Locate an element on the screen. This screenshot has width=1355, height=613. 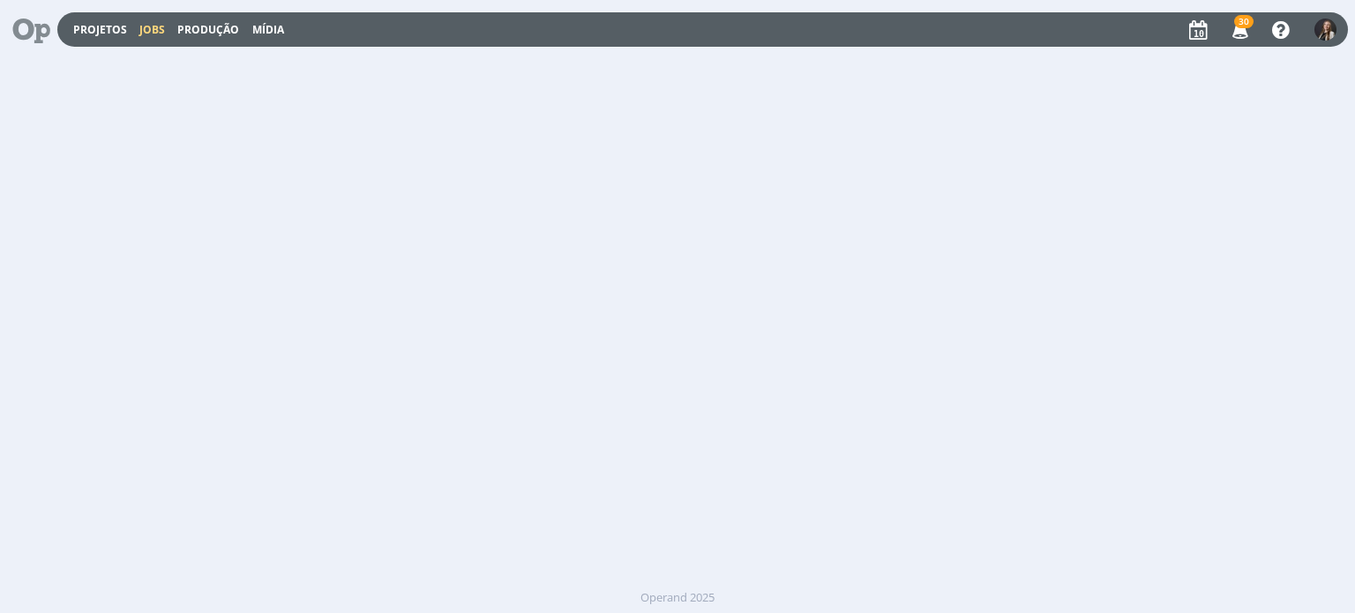
span: 30 is located at coordinates (1243, 21).